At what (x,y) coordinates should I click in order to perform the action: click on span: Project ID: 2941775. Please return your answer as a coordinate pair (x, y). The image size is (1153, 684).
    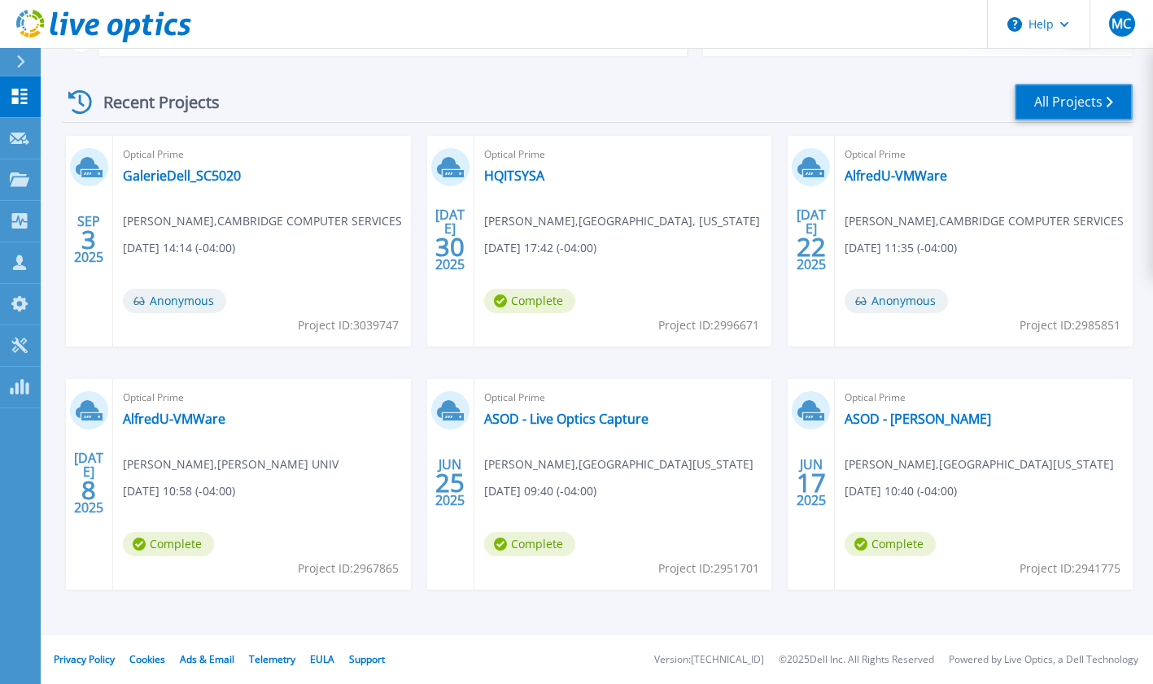
    Looking at the image, I should click on (1070, 569).